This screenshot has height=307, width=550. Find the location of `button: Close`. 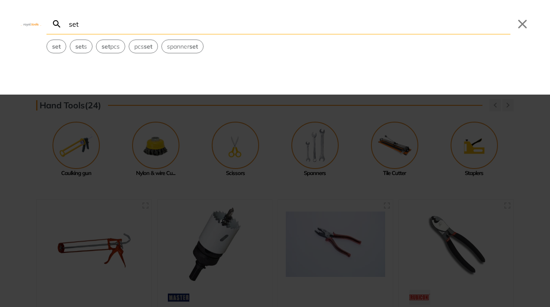

button: Close is located at coordinates (523, 24).